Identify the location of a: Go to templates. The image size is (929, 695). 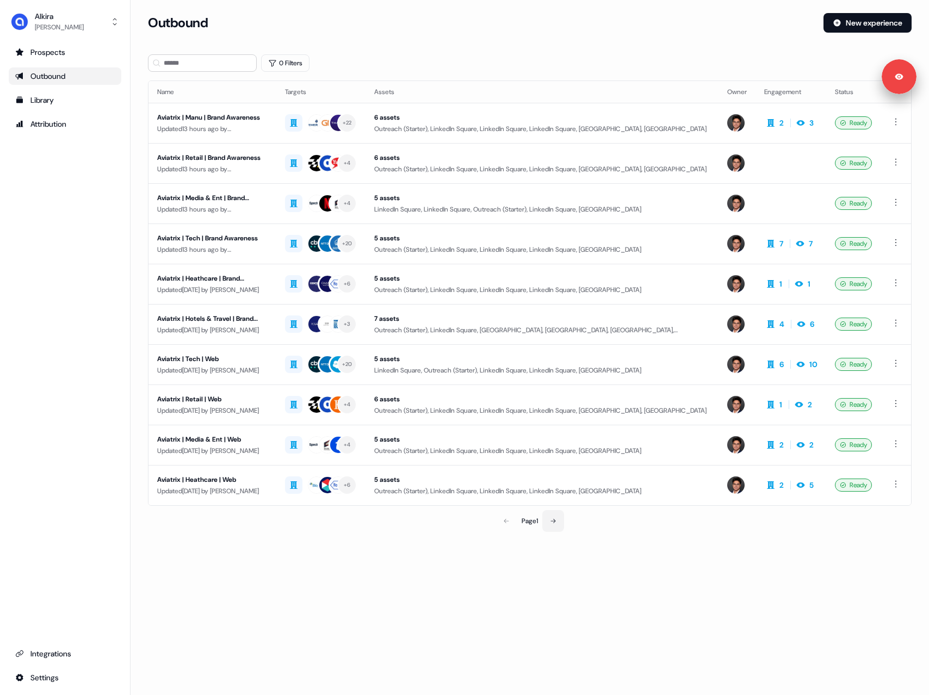
(65, 100).